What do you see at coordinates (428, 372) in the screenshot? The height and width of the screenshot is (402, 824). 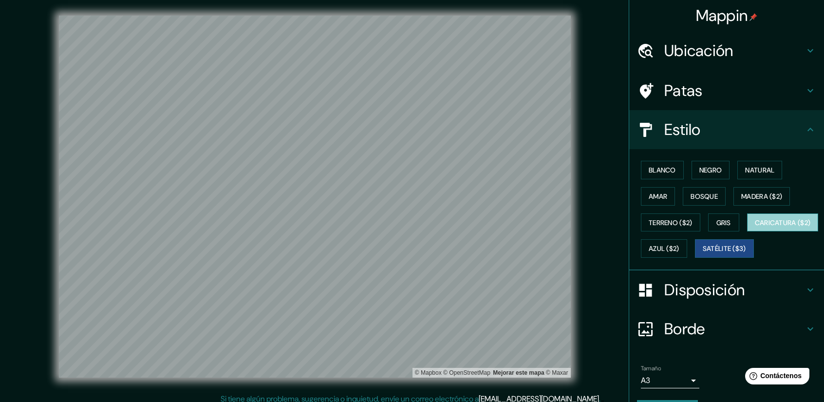 I see `a: Mapbox` at bounding box center [428, 372].